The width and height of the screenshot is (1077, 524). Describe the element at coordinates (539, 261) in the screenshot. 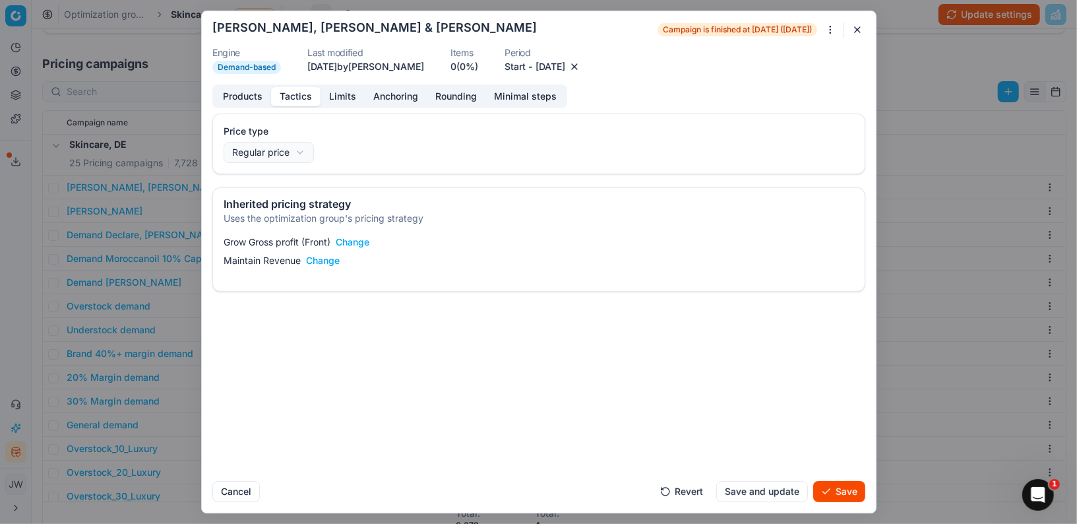

I see `p: Maintain Revenue` at that location.